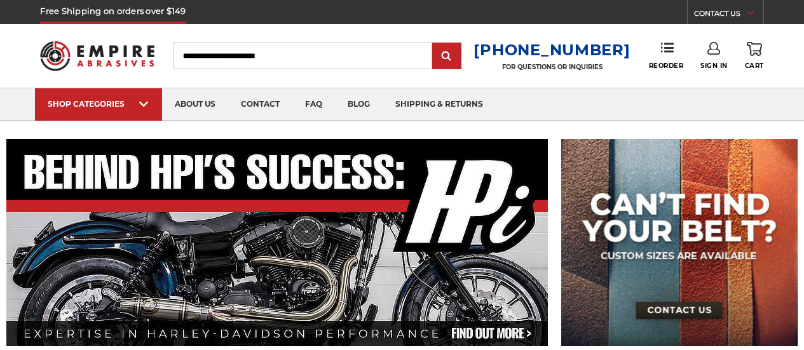 This screenshot has width=804, height=350. What do you see at coordinates (260, 104) in the screenshot?
I see `a: contact` at bounding box center [260, 104].